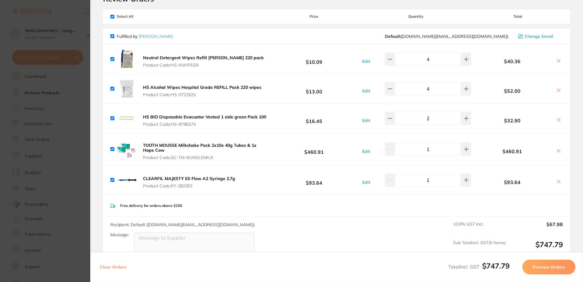 The height and width of the screenshot is (282, 583). What do you see at coordinates (151, 206) in the screenshot?
I see `p: Free delivery for orders above $150` at bounding box center [151, 206].